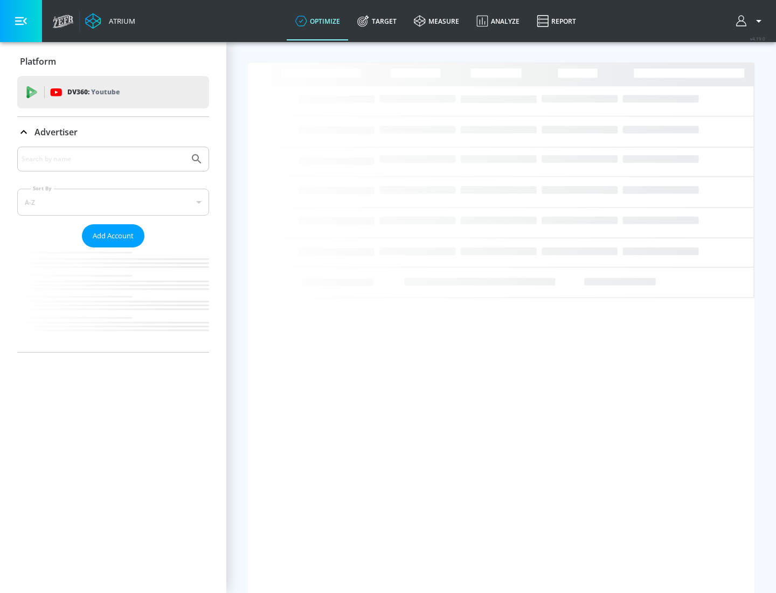  Describe the element at coordinates (113, 236) in the screenshot. I see `button: Add Account` at that location.